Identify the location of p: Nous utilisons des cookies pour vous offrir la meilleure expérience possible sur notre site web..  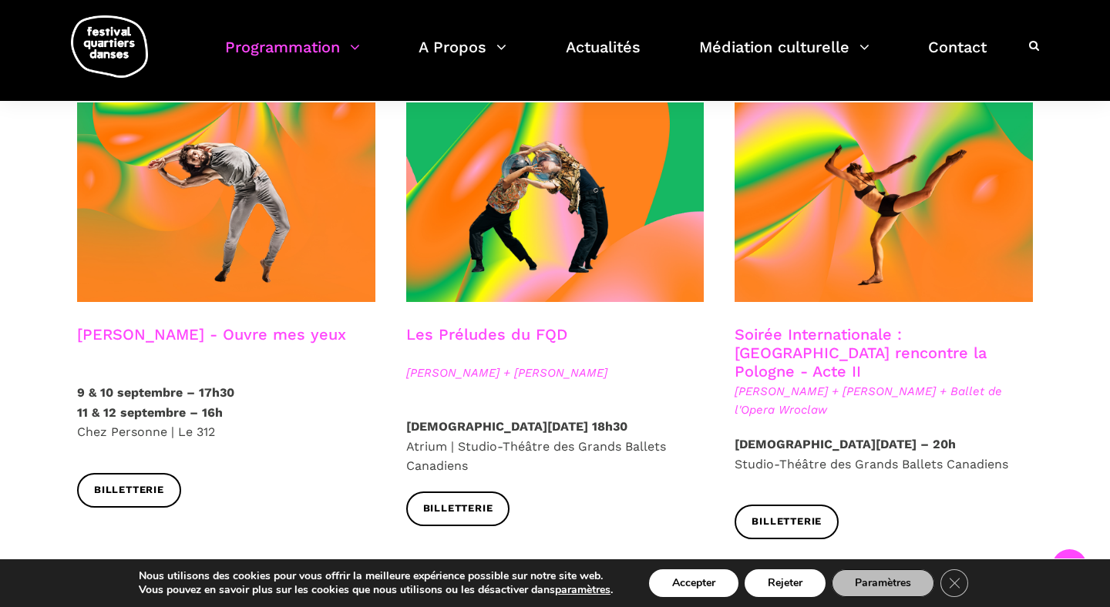
(375, 576).